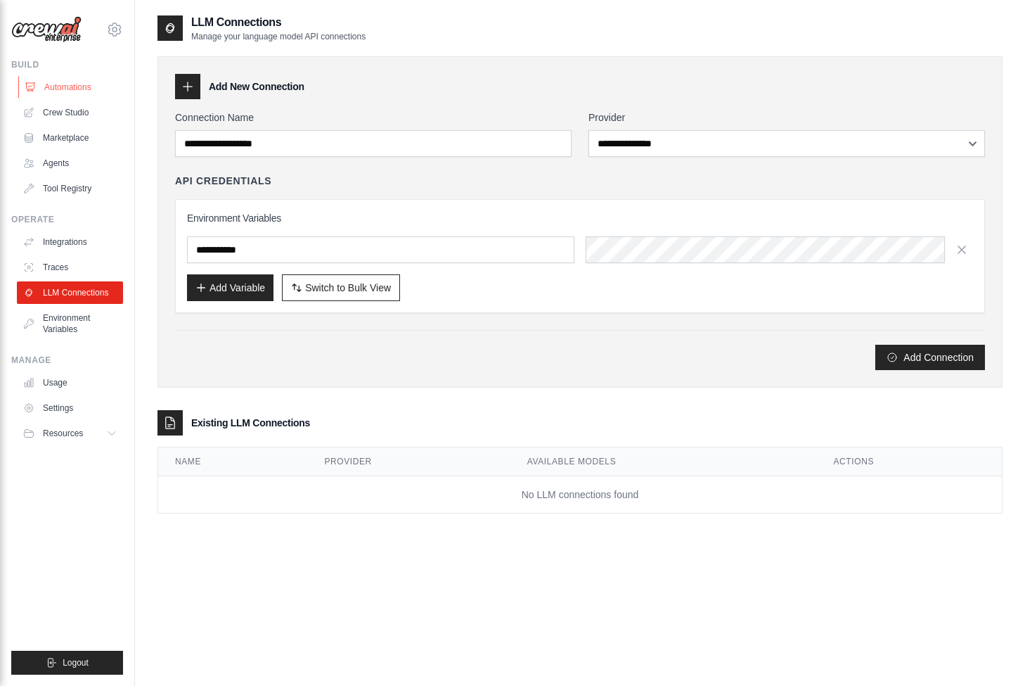  Describe the element at coordinates (580, 494) in the screenshot. I see `td: No LLM connections found` at that location.